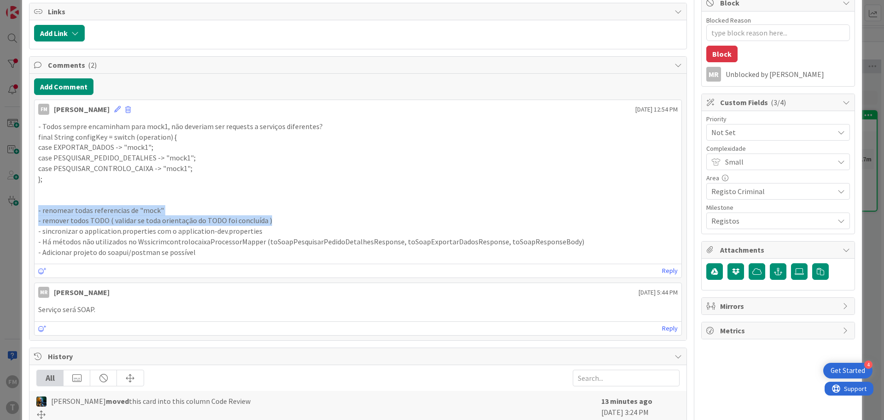 The height and width of the screenshot is (420, 884). Describe the element at coordinates (358, 157) in the screenshot. I see `p: case PESQUISAR_PEDIDO_DETALHES -> "mock1";` at that location.